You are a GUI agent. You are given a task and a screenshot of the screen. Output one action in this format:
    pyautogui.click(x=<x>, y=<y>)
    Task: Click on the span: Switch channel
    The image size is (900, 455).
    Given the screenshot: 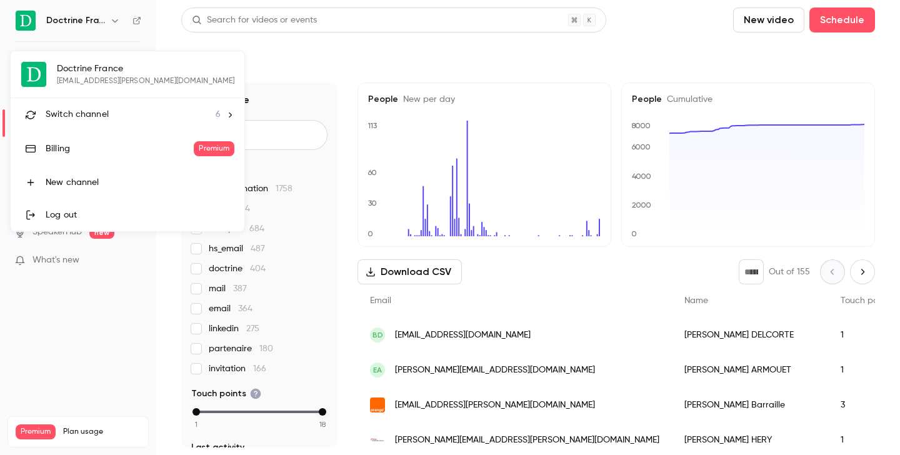 What is the action you would take?
    pyautogui.click(x=77, y=114)
    